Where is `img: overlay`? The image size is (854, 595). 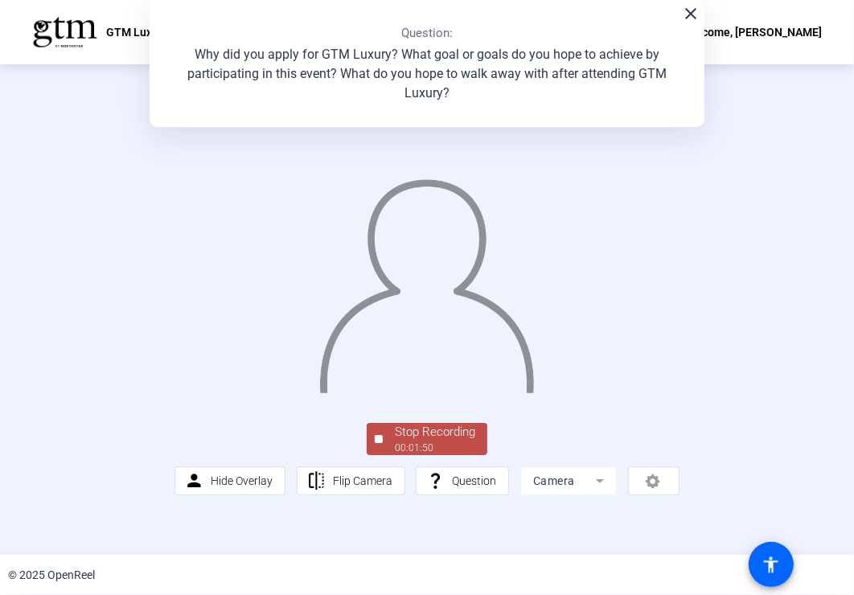 img: overlay is located at coordinates (426, 280).